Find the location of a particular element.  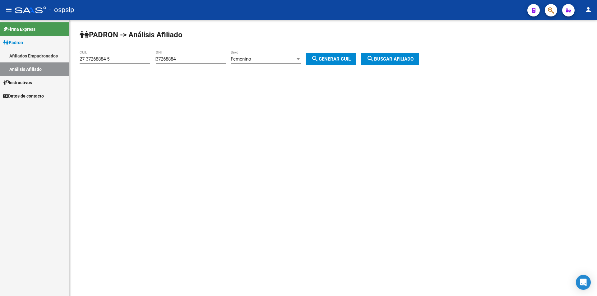

span: Padrón is located at coordinates (13, 43).